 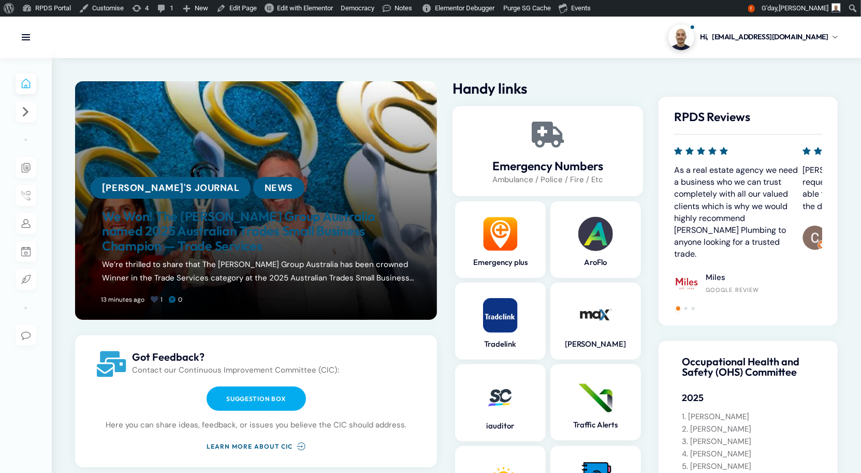 What do you see at coordinates (732, 290) in the screenshot?
I see `div: Google Review` at bounding box center [732, 290].